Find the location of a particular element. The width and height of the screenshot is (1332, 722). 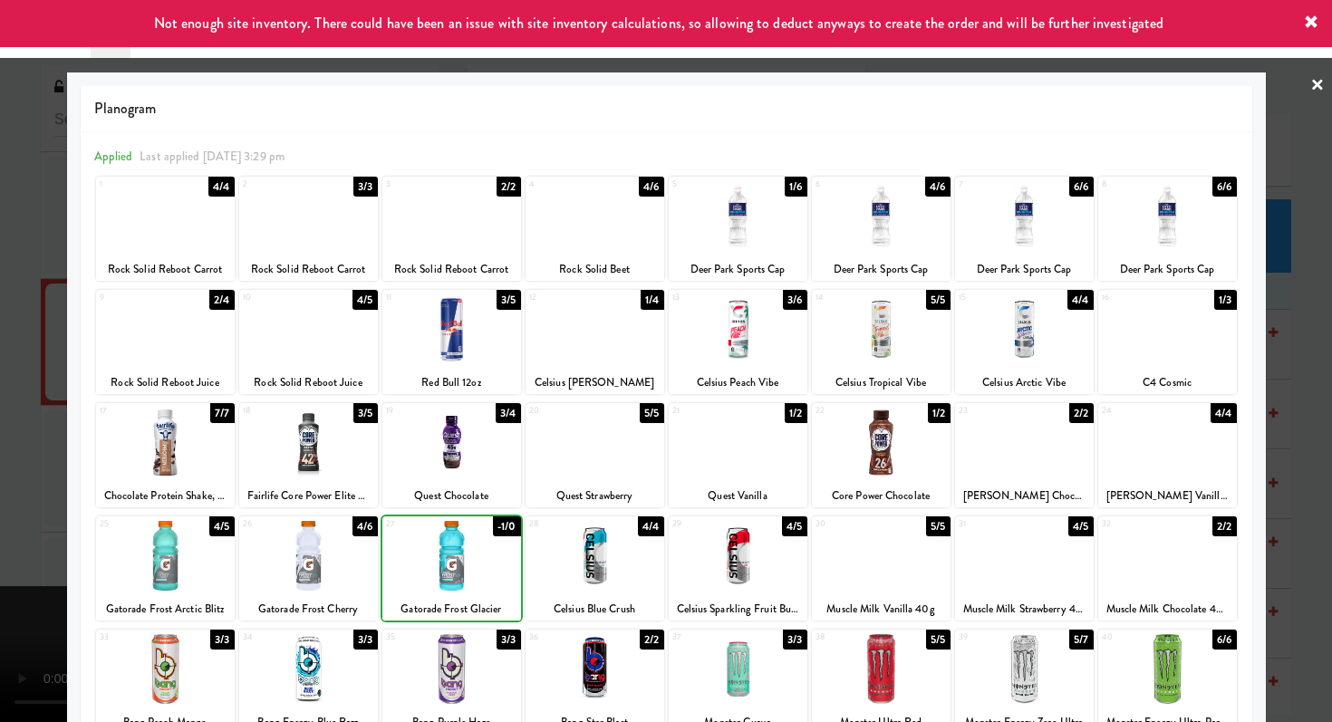

div: 11 is located at coordinates (419, 297).